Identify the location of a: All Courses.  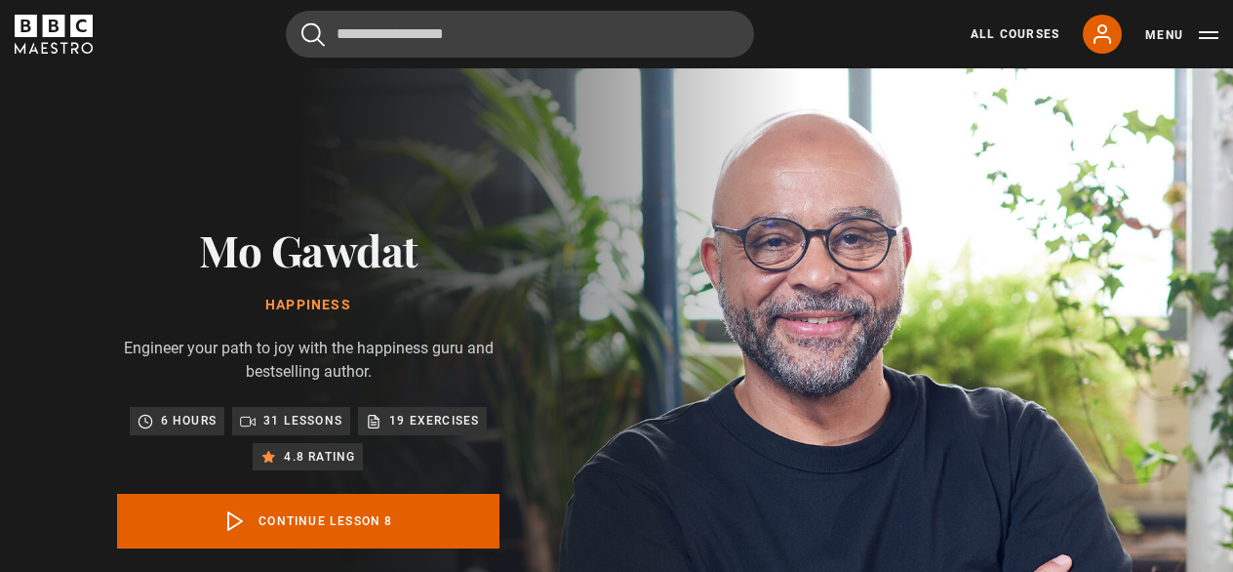
(1015, 34).